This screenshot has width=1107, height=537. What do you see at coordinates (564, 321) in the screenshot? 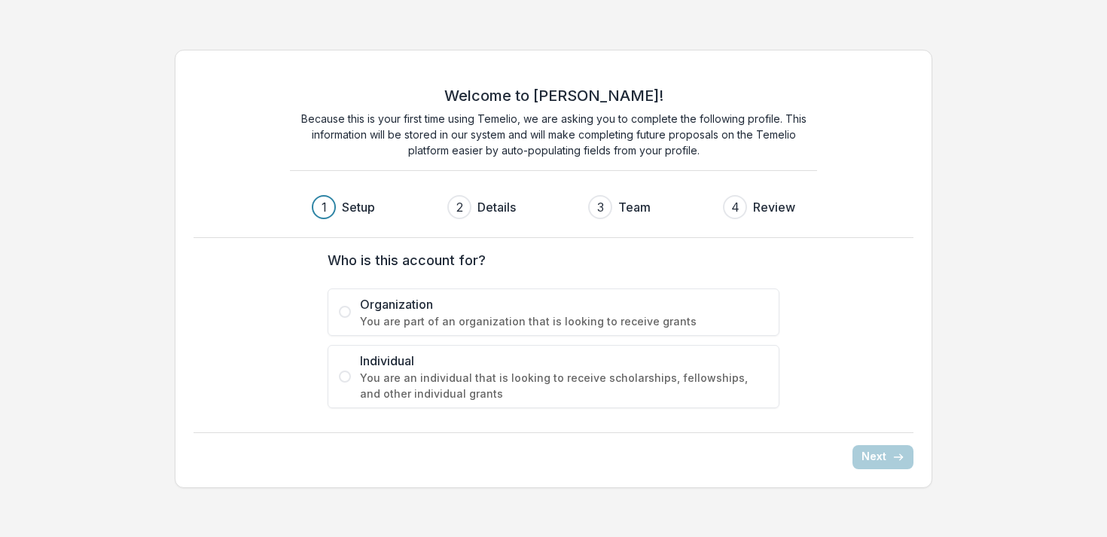
I see `span: You are part of an organization that is looking to receive grants` at bounding box center [564, 321].